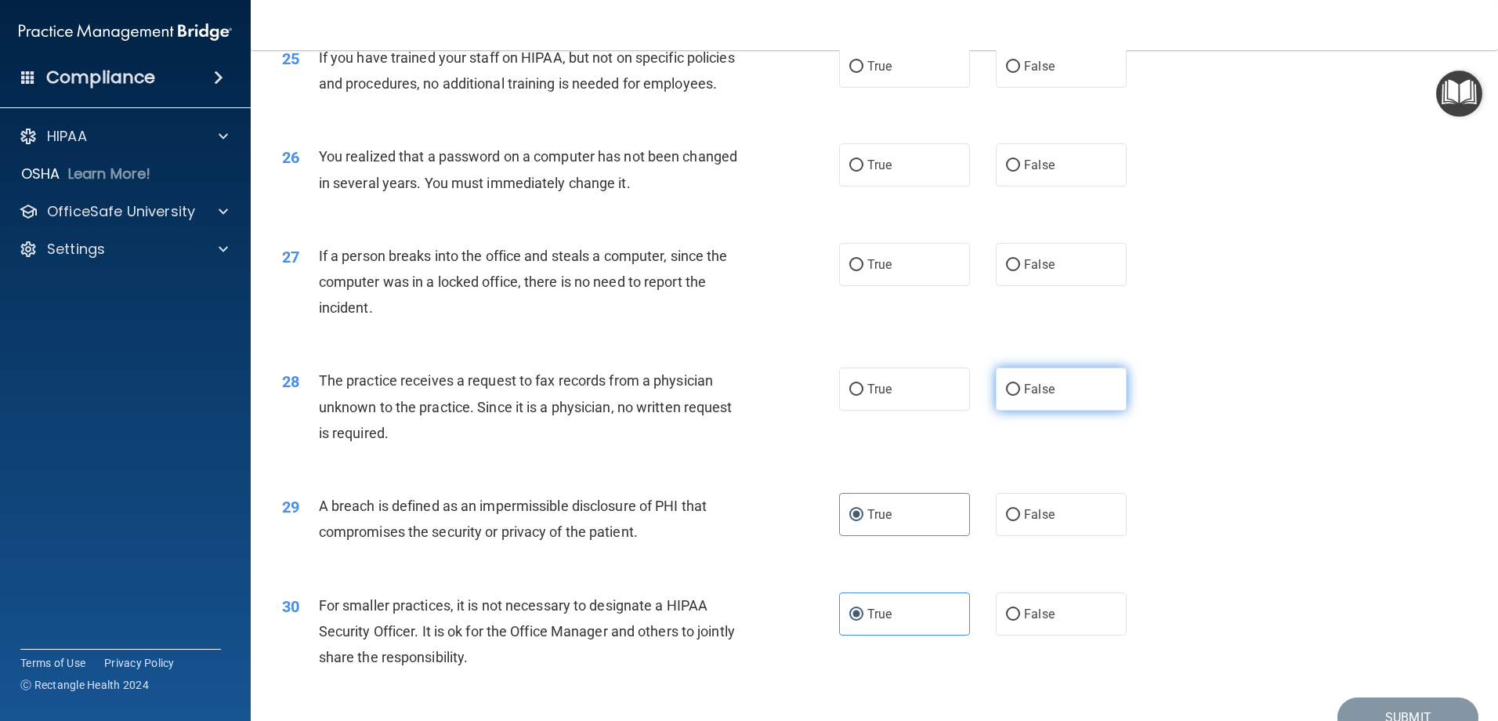 The image size is (1498, 721). What do you see at coordinates (291, 607) in the screenshot?
I see `span: 30` at bounding box center [291, 607].